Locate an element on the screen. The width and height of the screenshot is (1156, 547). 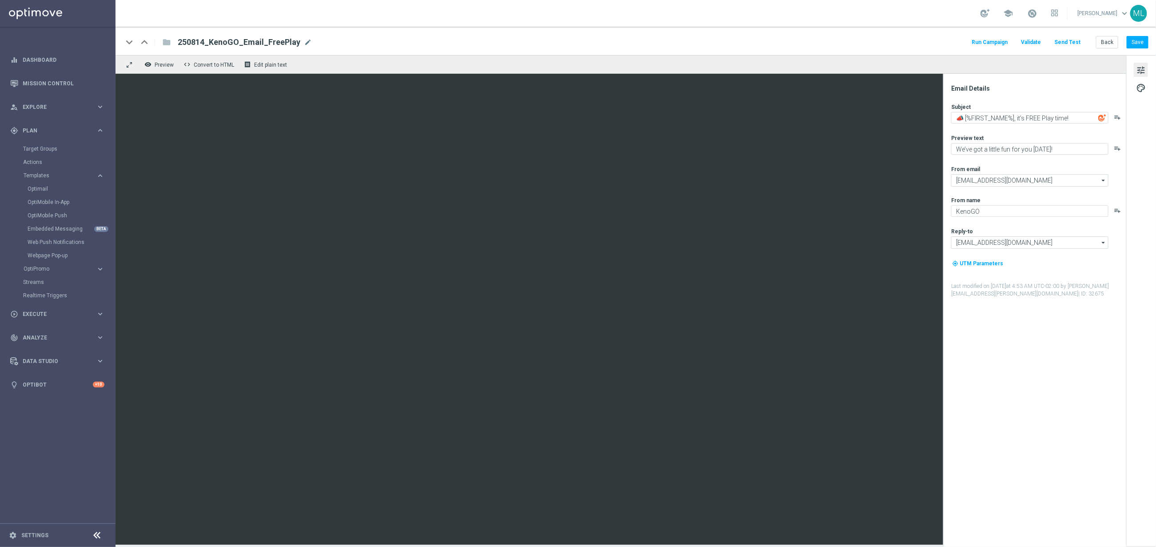
i: my_location is located at coordinates (955, 263).